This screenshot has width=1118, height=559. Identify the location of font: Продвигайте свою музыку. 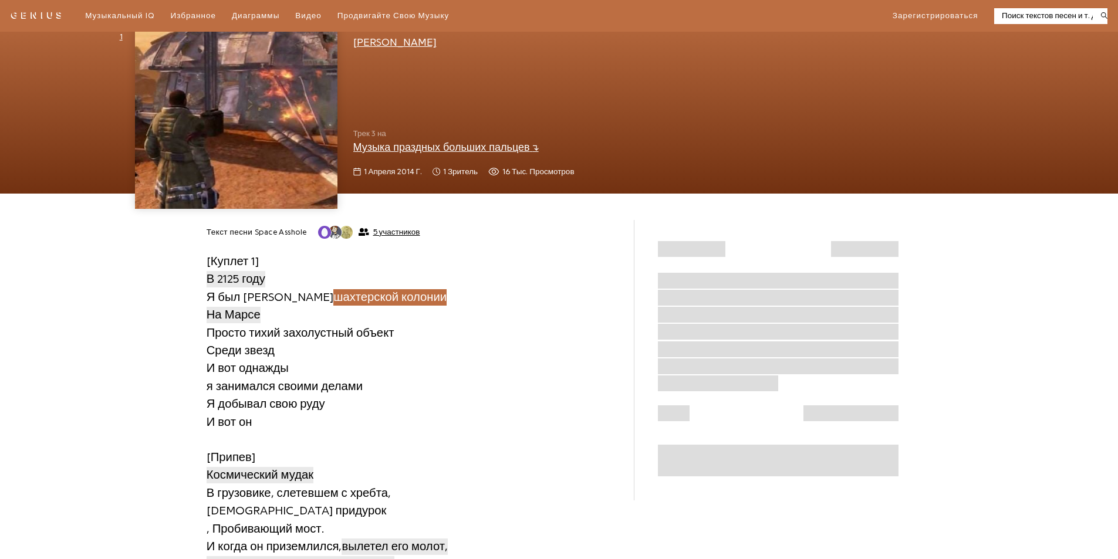
(393, 15).